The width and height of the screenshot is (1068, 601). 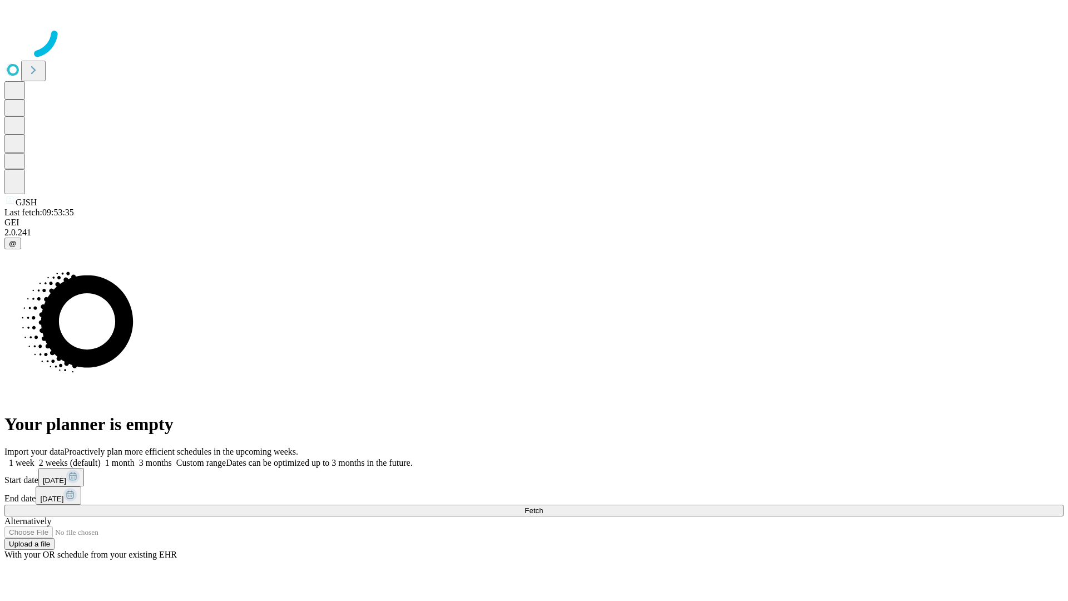 I want to click on span: 1 week, so click(x=22, y=462).